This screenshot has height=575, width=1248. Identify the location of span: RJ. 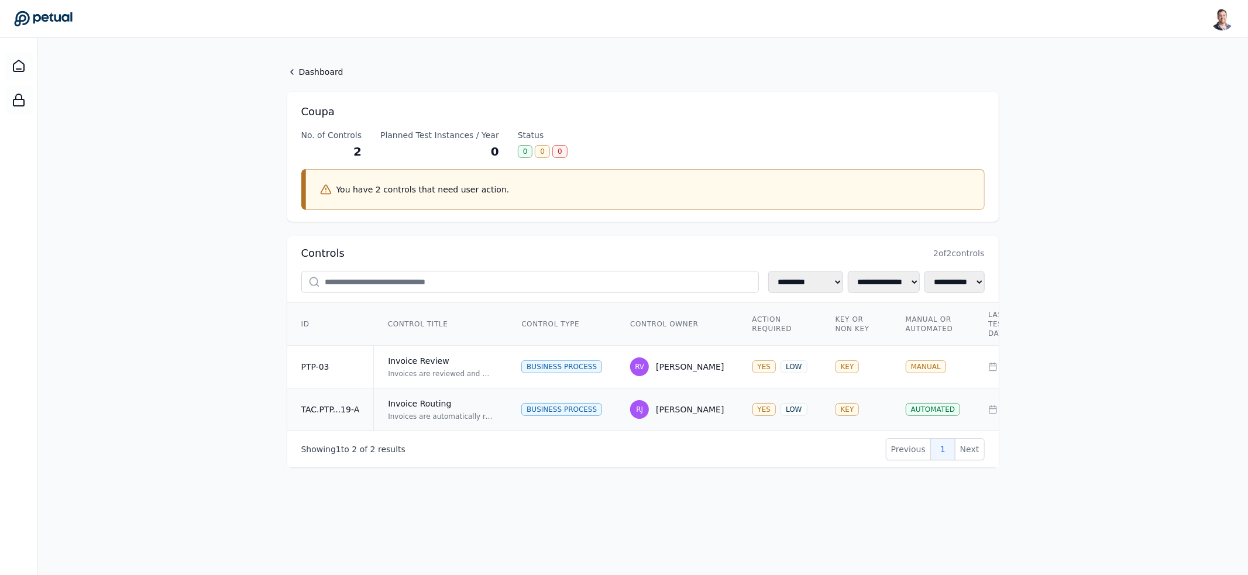
(640, 410).